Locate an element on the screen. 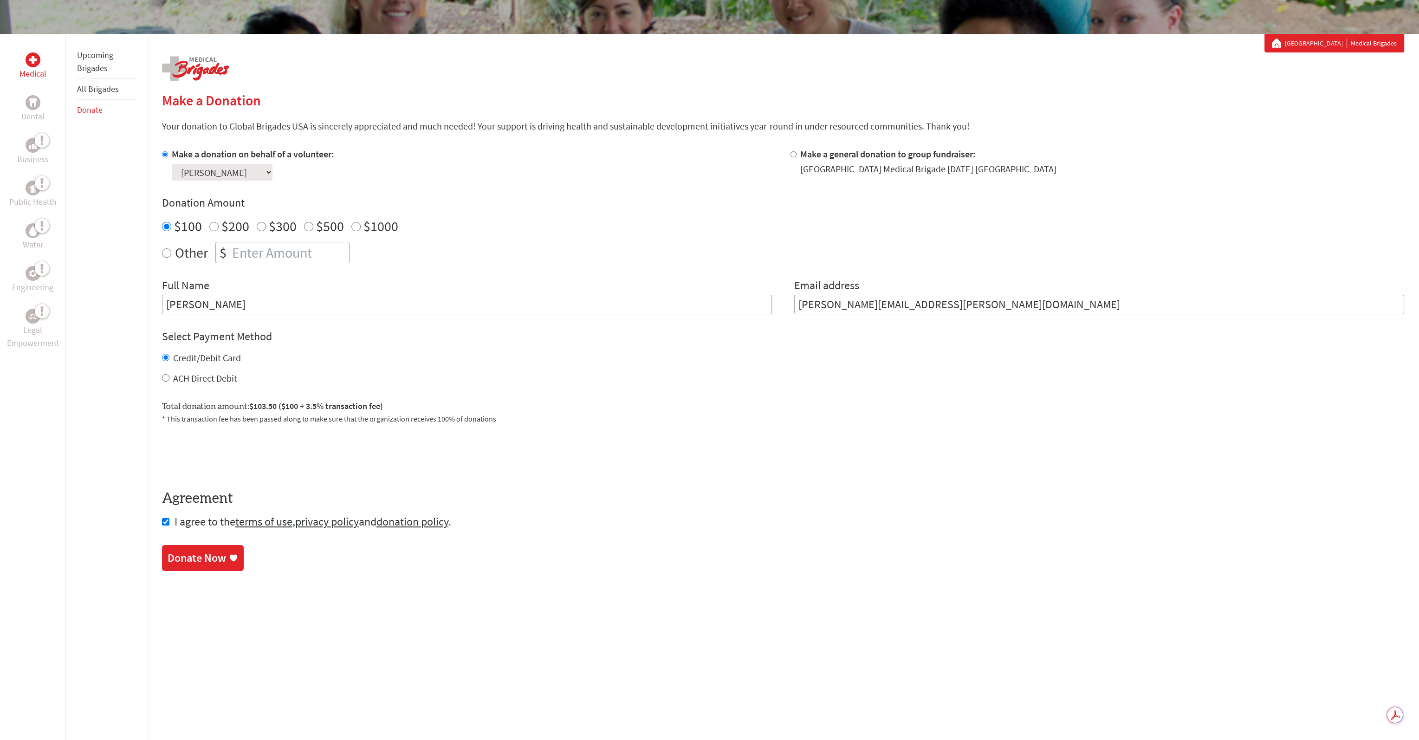 The image size is (1419, 740). label: Make a general donation to group fundraiser: is located at coordinates (888, 154).